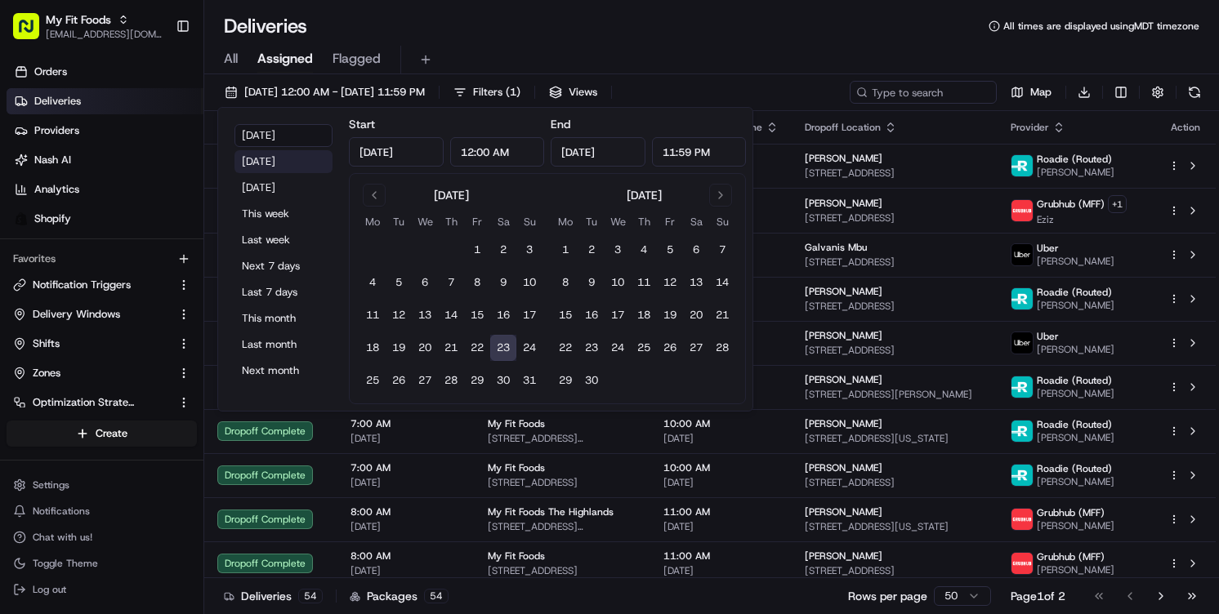  Describe the element at coordinates (101, 285) in the screenshot. I see `button: Notification Triggers` at that location.